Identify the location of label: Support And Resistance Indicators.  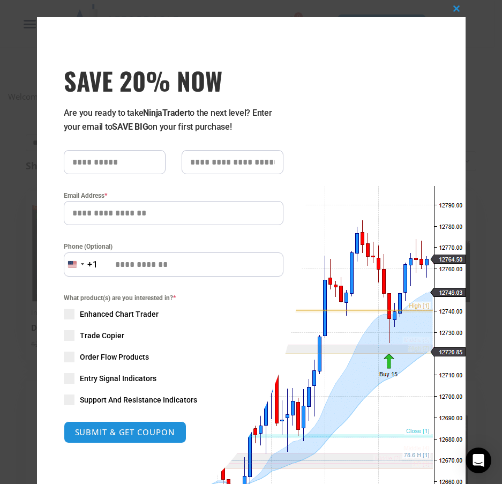
(174, 400).